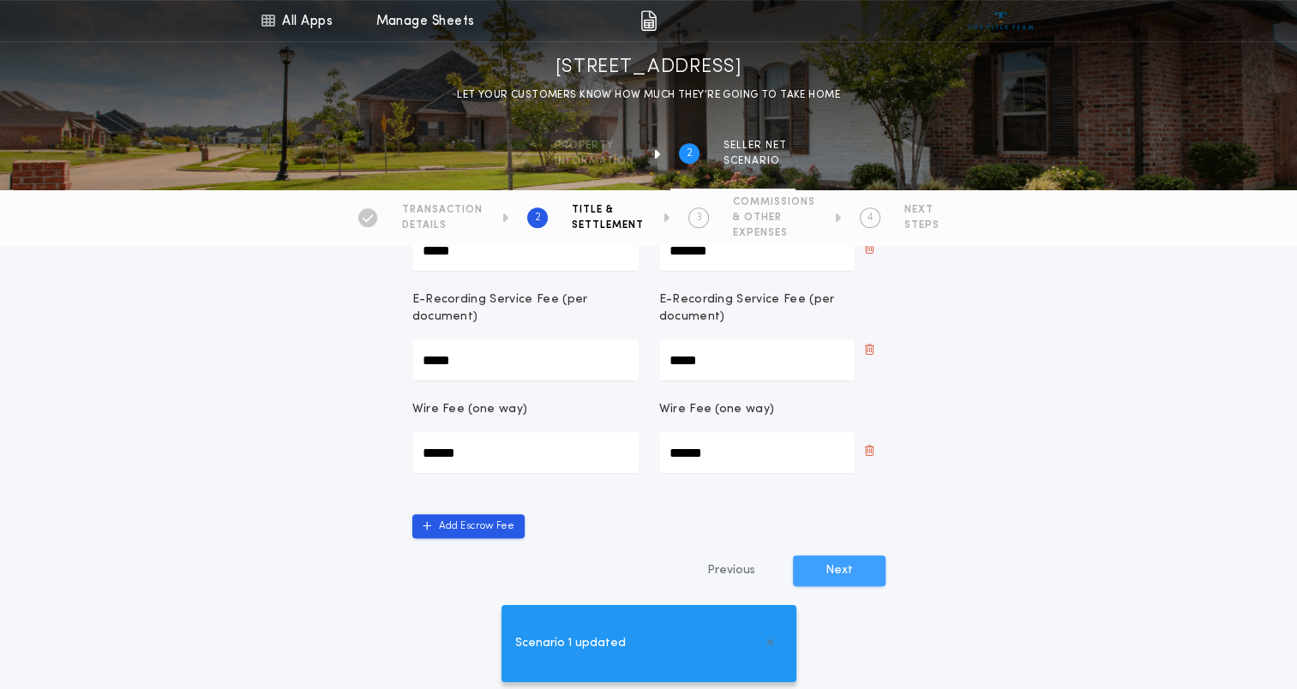 This screenshot has width=1297, height=689. Describe the element at coordinates (870, 218) in the screenshot. I see `h2: 4` at that location.